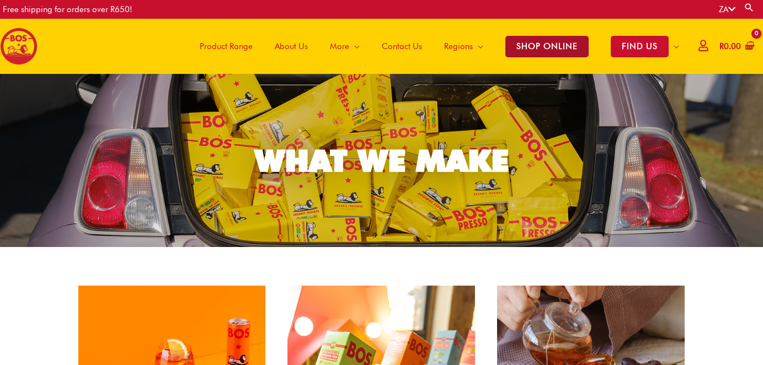  I want to click on span: R, so click(722, 46).